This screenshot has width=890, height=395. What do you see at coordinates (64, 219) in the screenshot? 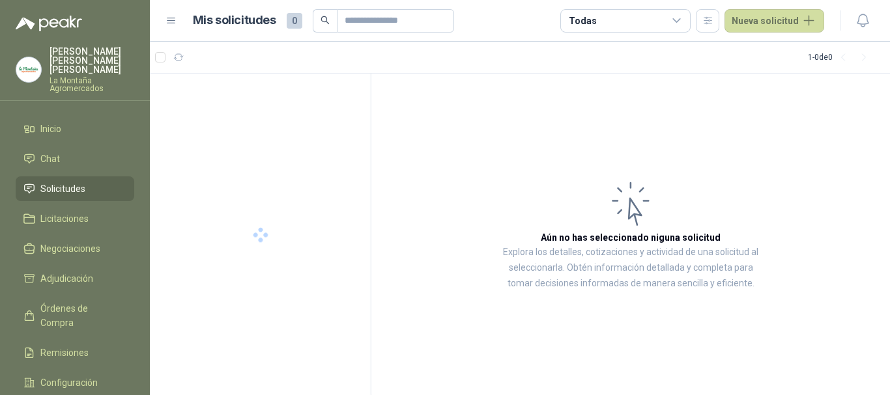
I see `span: Licitaciones` at bounding box center [64, 219].